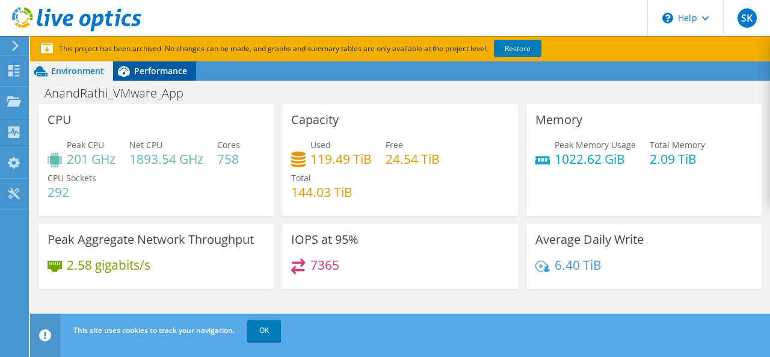 Image resolution: width=770 pixels, height=357 pixels. I want to click on h3: IOPS at 95%, so click(325, 239).